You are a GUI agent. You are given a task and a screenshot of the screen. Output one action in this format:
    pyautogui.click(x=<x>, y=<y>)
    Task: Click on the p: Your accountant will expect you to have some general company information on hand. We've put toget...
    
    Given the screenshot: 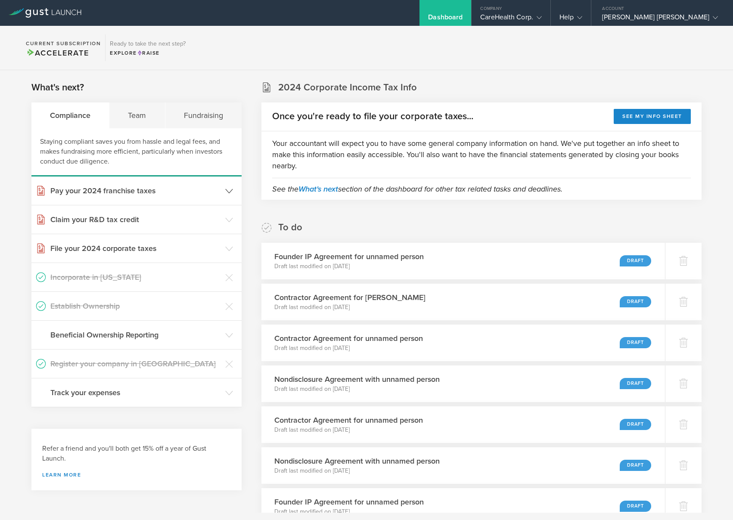 What is the action you would take?
    pyautogui.click(x=482, y=155)
    